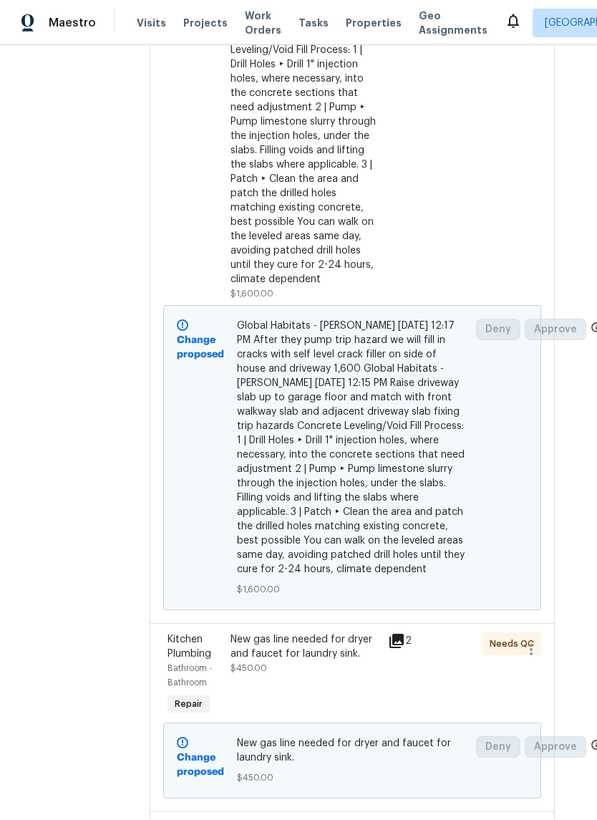 This screenshot has width=597, height=820. I want to click on span: Visits, so click(151, 23).